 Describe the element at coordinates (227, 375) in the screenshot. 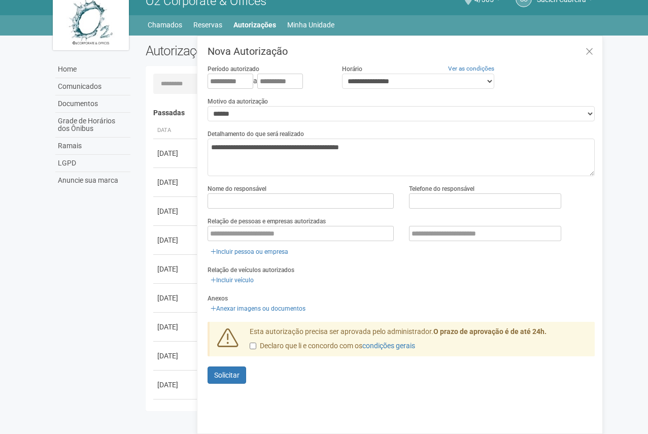

I see `span: Solicitar` at that location.